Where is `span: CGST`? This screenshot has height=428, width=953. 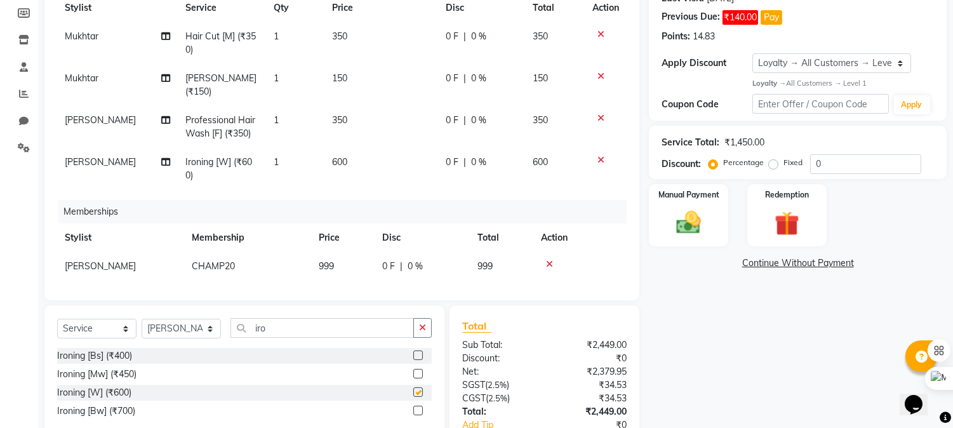 span: CGST is located at coordinates (474, 398).